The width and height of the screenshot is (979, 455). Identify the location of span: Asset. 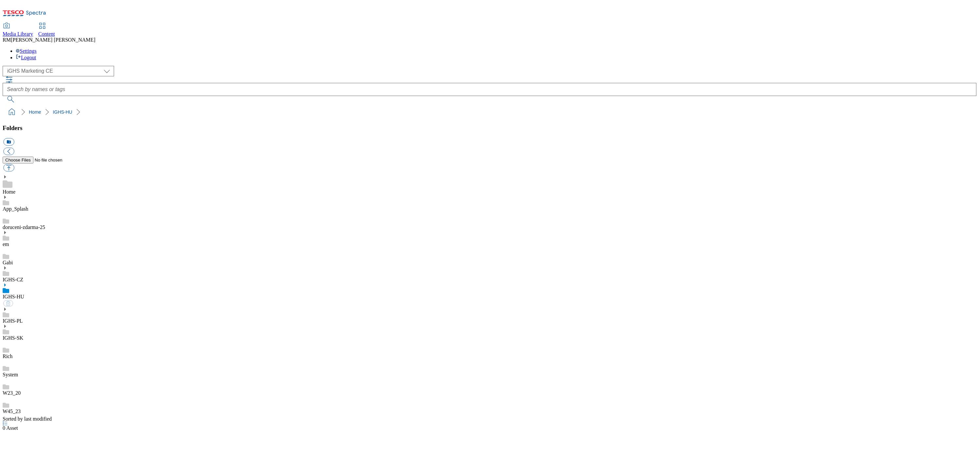
(10, 428).